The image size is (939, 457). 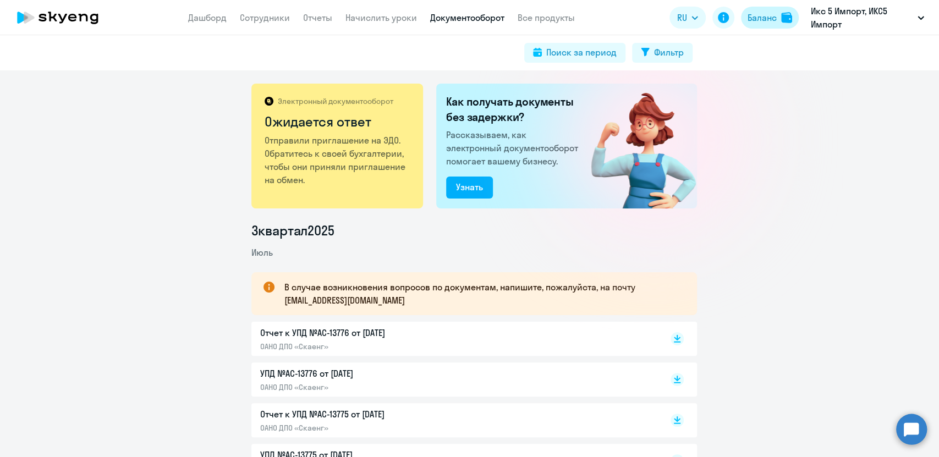 I want to click on a: Балансbalance, so click(x=770, y=18).